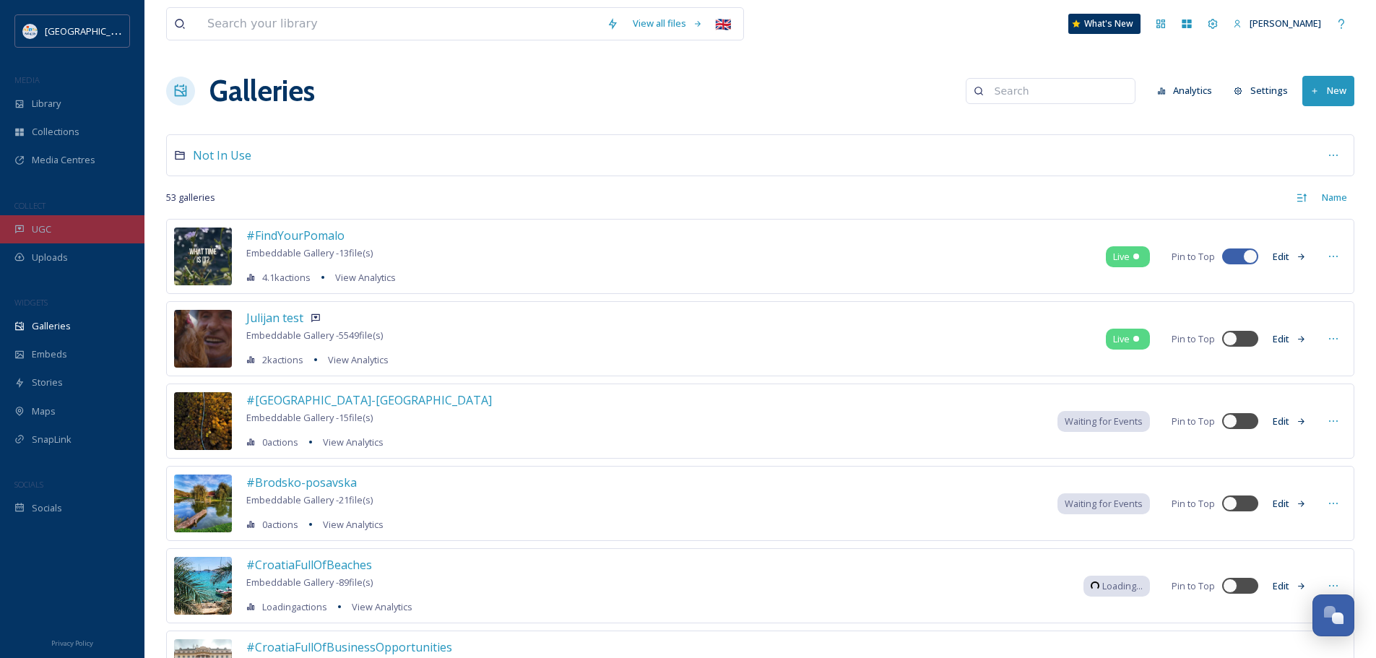  I want to click on button: Open Chat, so click(1333, 615).